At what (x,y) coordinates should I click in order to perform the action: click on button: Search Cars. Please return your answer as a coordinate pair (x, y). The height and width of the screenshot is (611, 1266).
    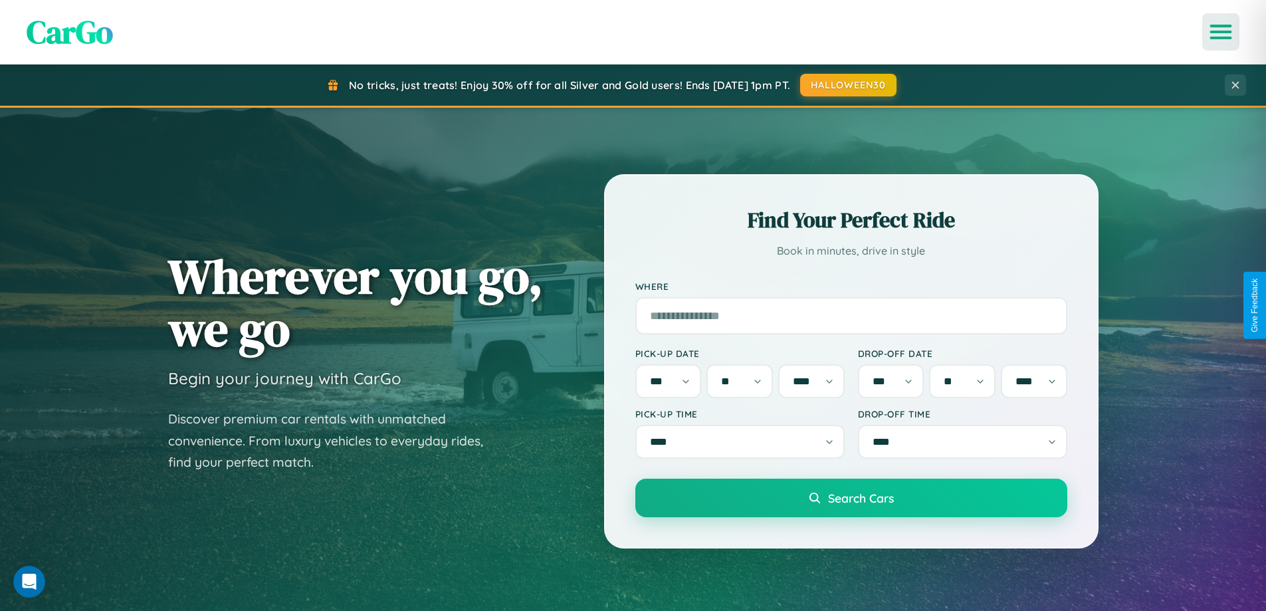
    Looking at the image, I should click on (851, 498).